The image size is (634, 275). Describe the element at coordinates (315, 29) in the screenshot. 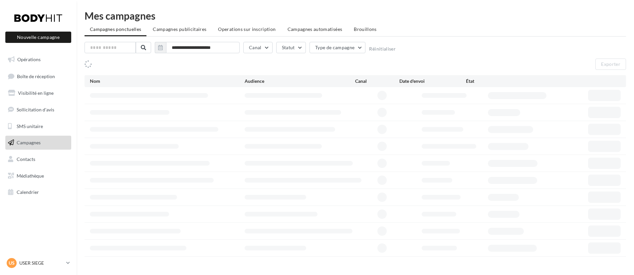

I see `span: Campagnes automatisées` at that location.